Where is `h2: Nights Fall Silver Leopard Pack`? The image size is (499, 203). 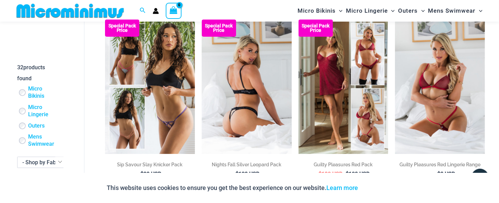 h2: Nights Fall Silver Leopard Pack is located at coordinates (247, 165).